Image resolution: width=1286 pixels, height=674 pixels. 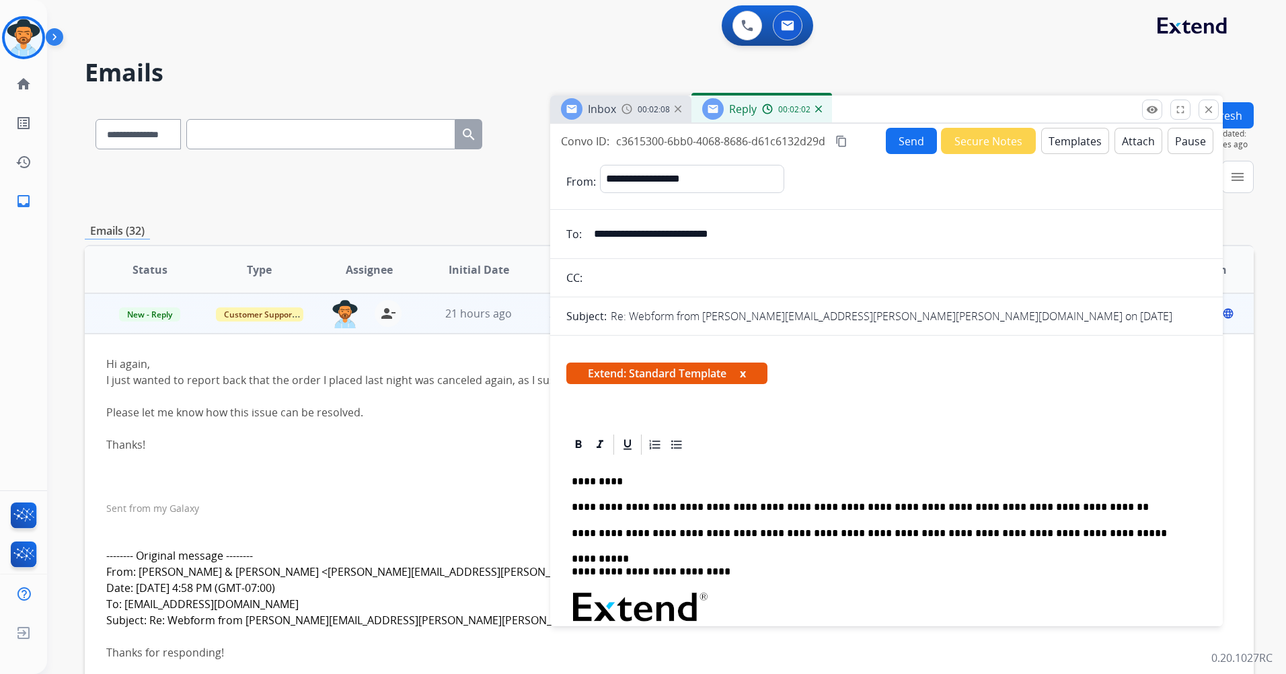 What do you see at coordinates (24, 84) in the screenshot?
I see `mat-icon: home` at bounding box center [24, 84].